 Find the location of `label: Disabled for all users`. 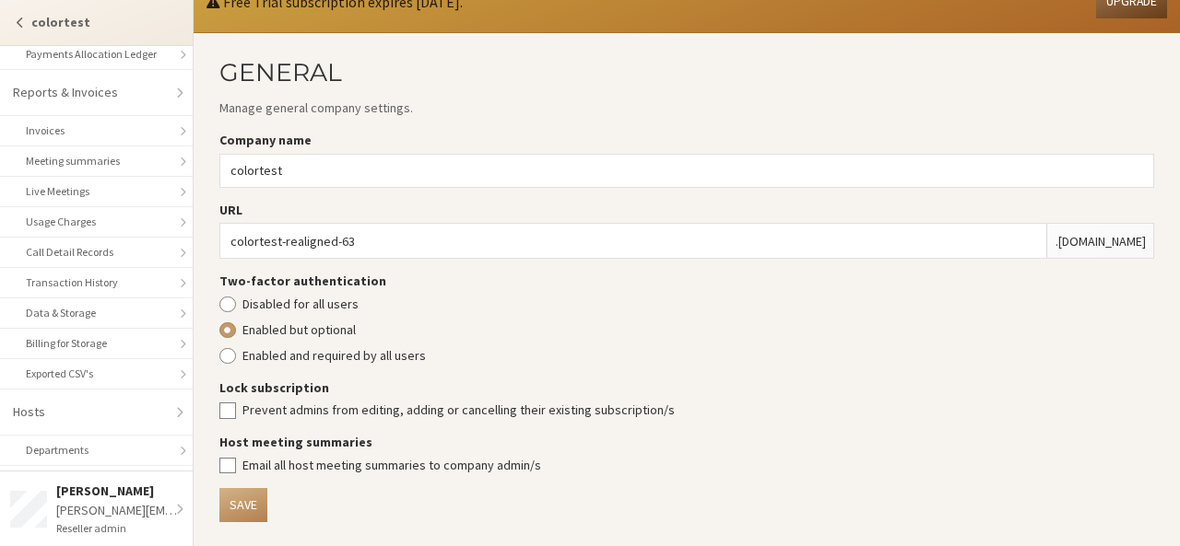

label: Disabled for all users is located at coordinates (698, 304).